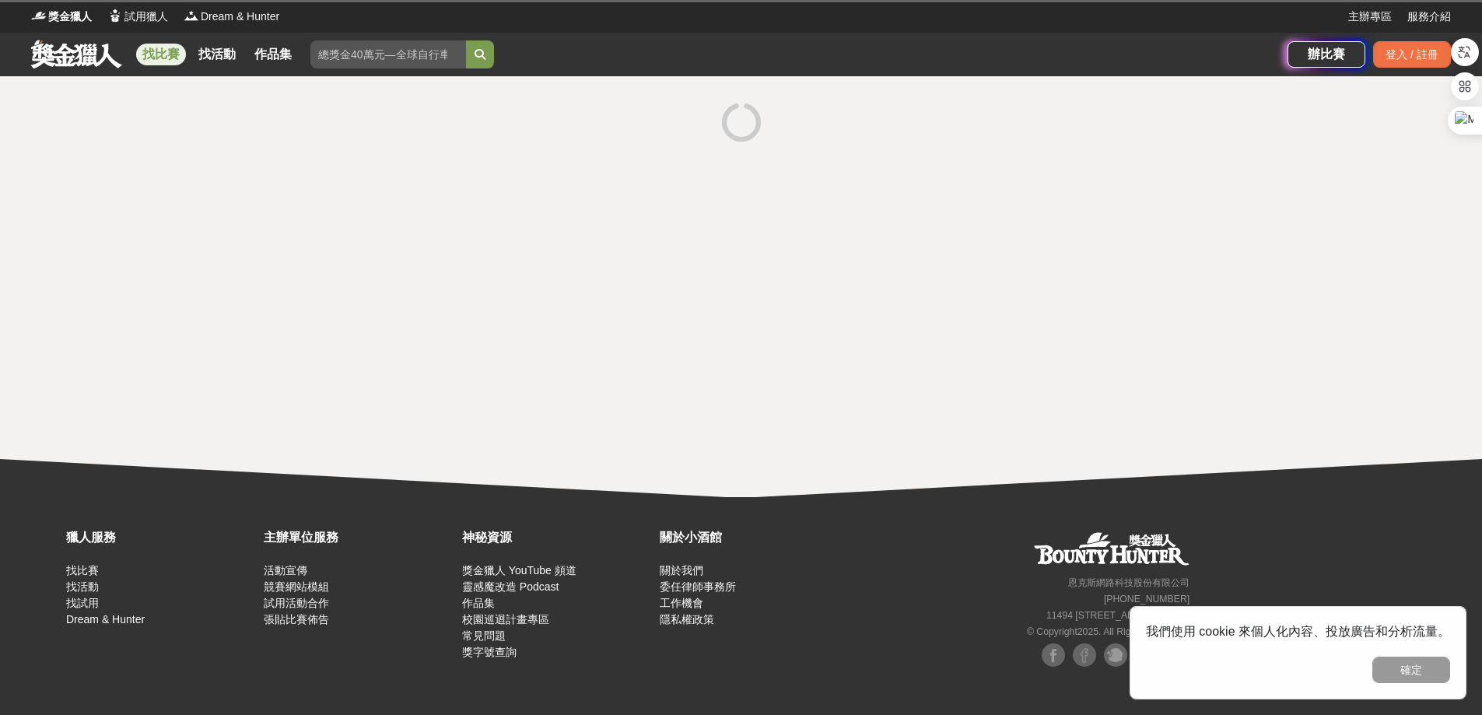 The height and width of the screenshot is (715, 1482). What do you see at coordinates (1326, 54) in the screenshot?
I see `a: 辦比賽` at bounding box center [1326, 54].